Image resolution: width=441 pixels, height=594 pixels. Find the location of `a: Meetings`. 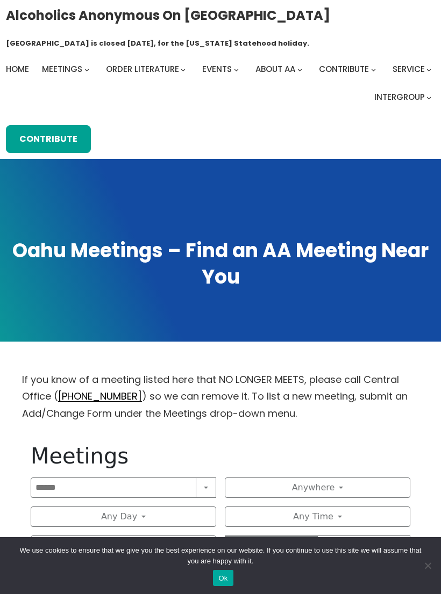

a: Meetings is located at coordinates (62, 69).